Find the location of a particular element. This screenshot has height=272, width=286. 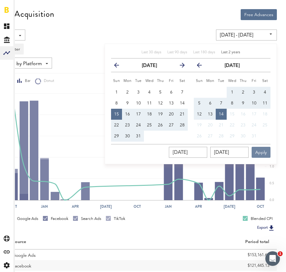

button: Apply is located at coordinates (261, 152).